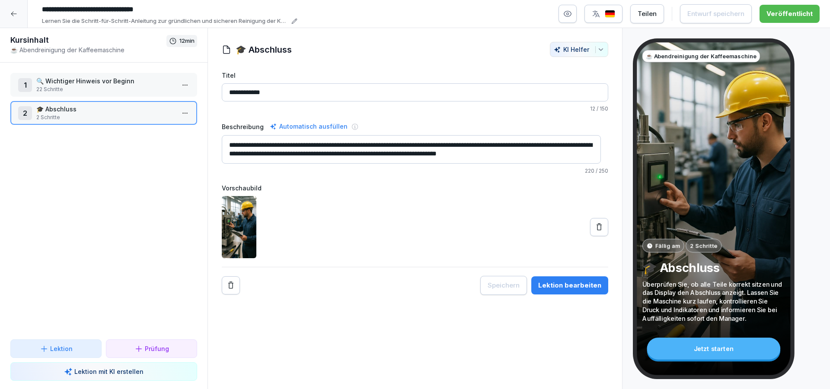  I want to click on div: Lektion bearbeiten, so click(569, 286).